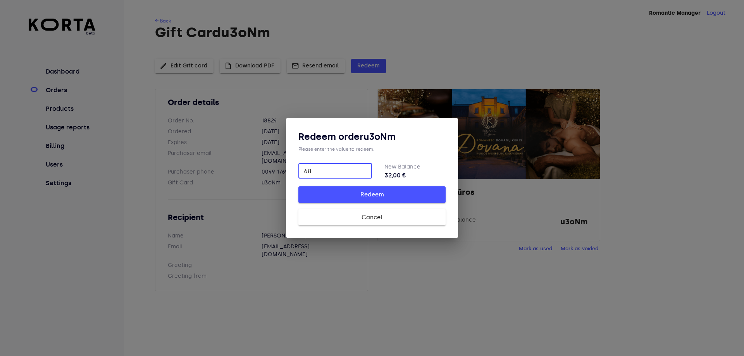  Describe the element at coordinates (372, 149) in the screenshot. I see `div: Please enter the value to redeem:` at that location.